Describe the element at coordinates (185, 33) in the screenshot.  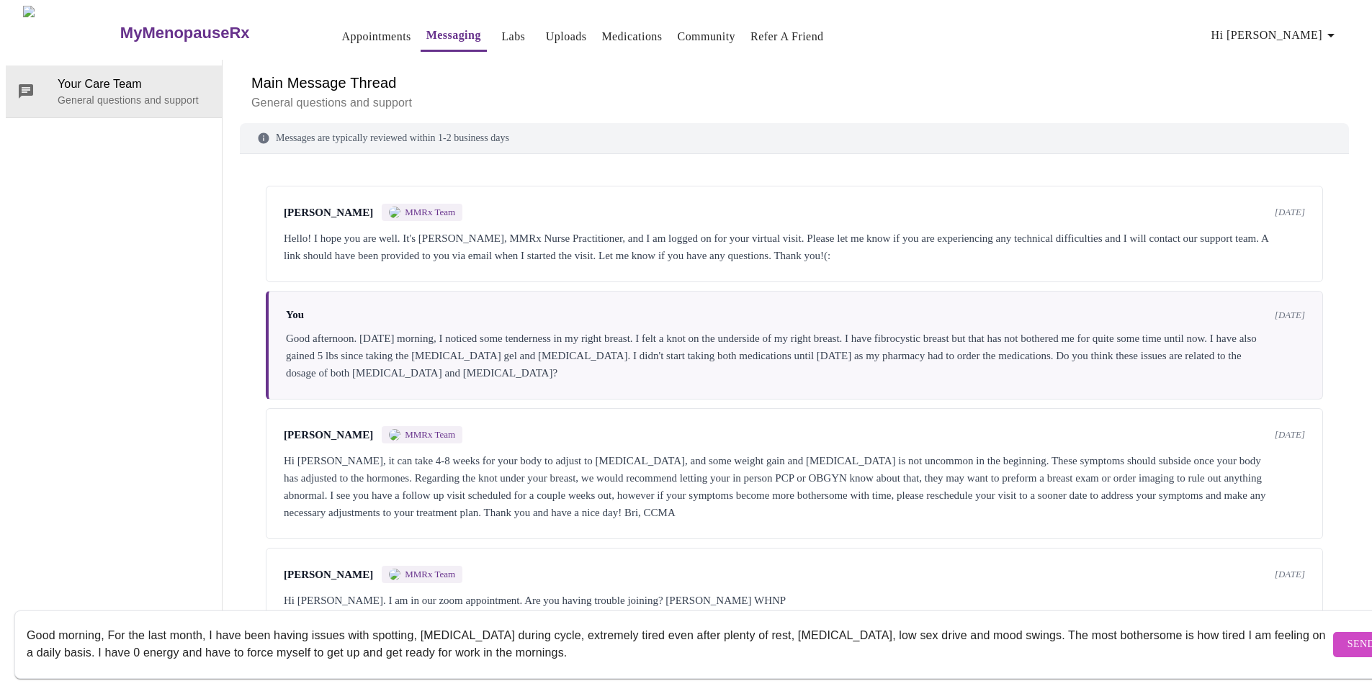
I see `h3: MyMenopauseRx` at that location.